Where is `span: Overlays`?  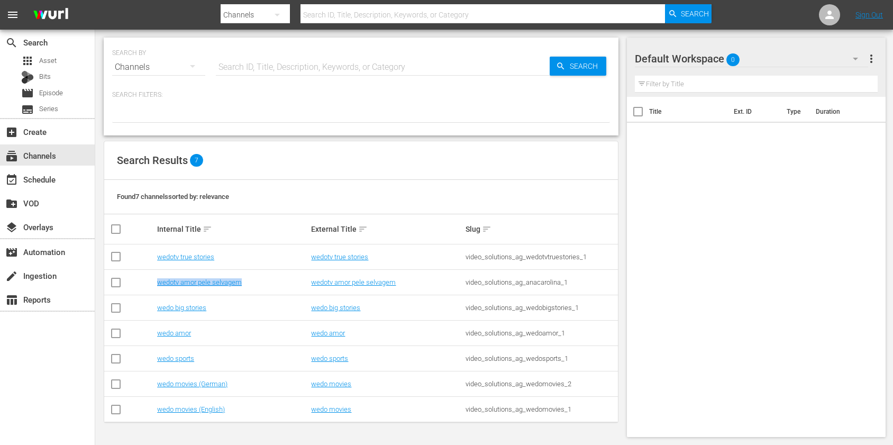 span: Overlays is located at coordinates (12, 227).